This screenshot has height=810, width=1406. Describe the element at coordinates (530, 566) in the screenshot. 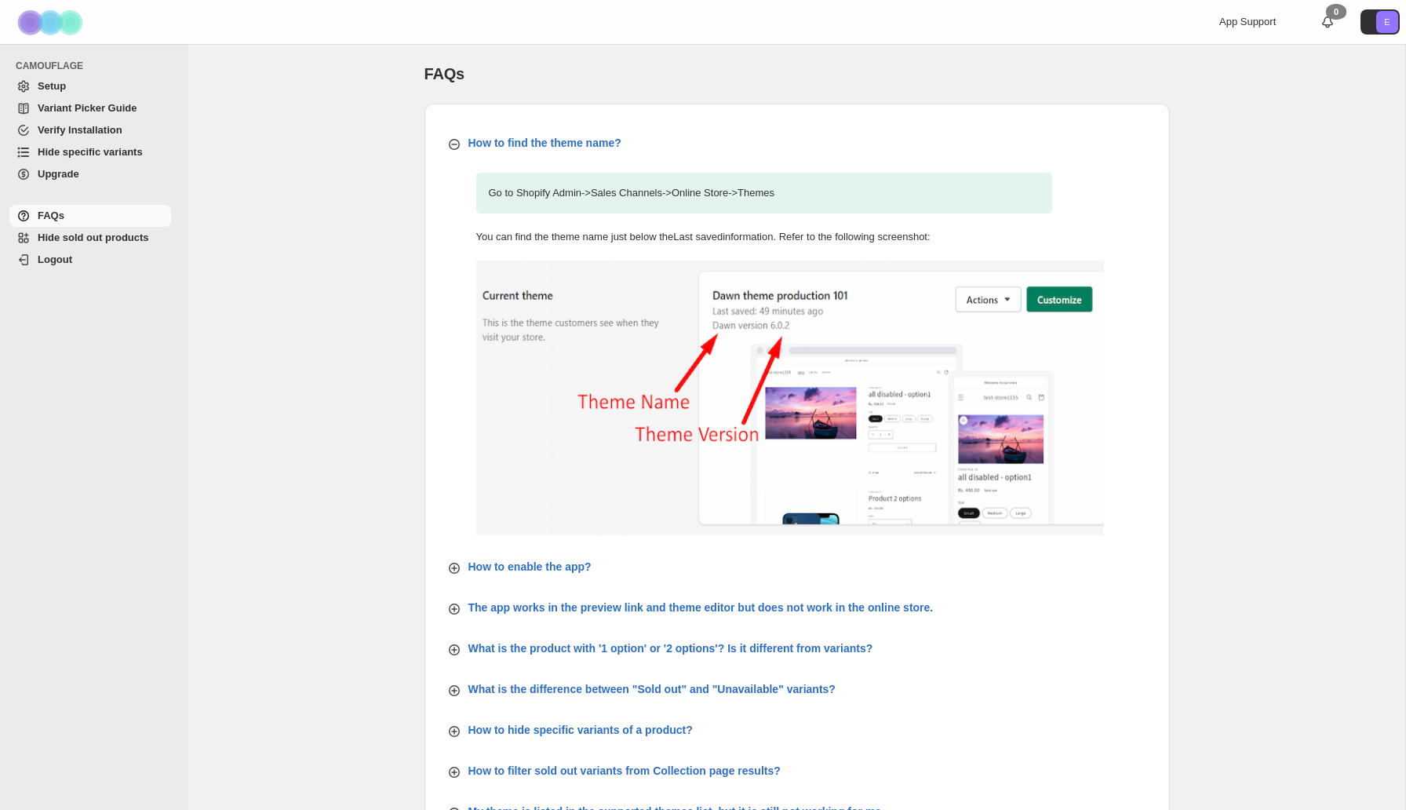

I see `p: How to enable the app?` at that location.